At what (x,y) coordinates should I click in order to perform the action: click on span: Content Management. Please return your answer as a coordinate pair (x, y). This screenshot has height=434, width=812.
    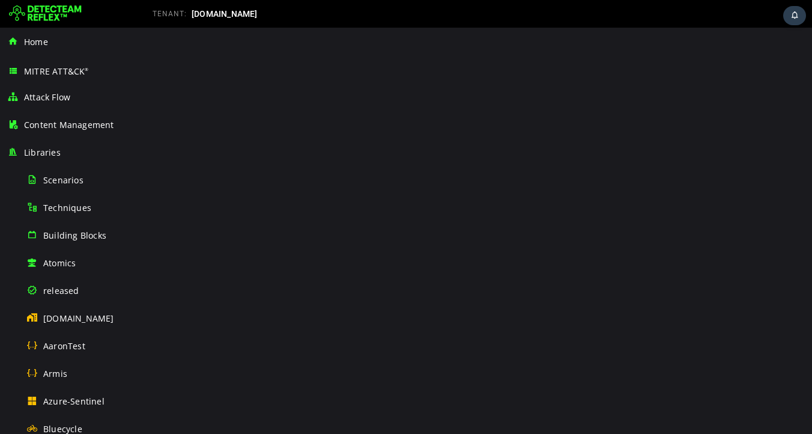
    Looking at the image, I should click on (69, 124).